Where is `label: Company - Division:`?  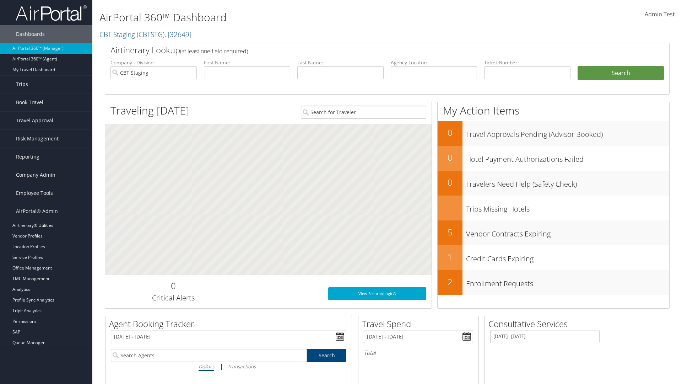 label: Company - Division: is located at coordinates (153, 63).